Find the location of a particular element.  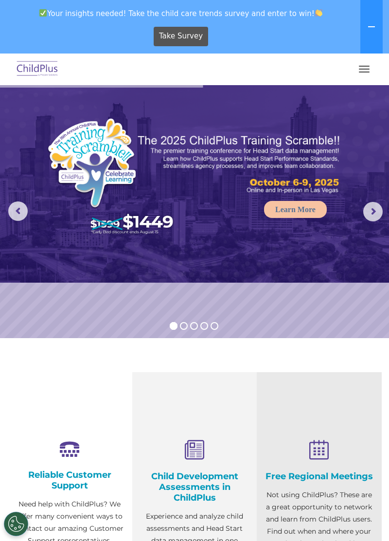

h4: Reliable Customer Support is located at coordinates (70, 480).